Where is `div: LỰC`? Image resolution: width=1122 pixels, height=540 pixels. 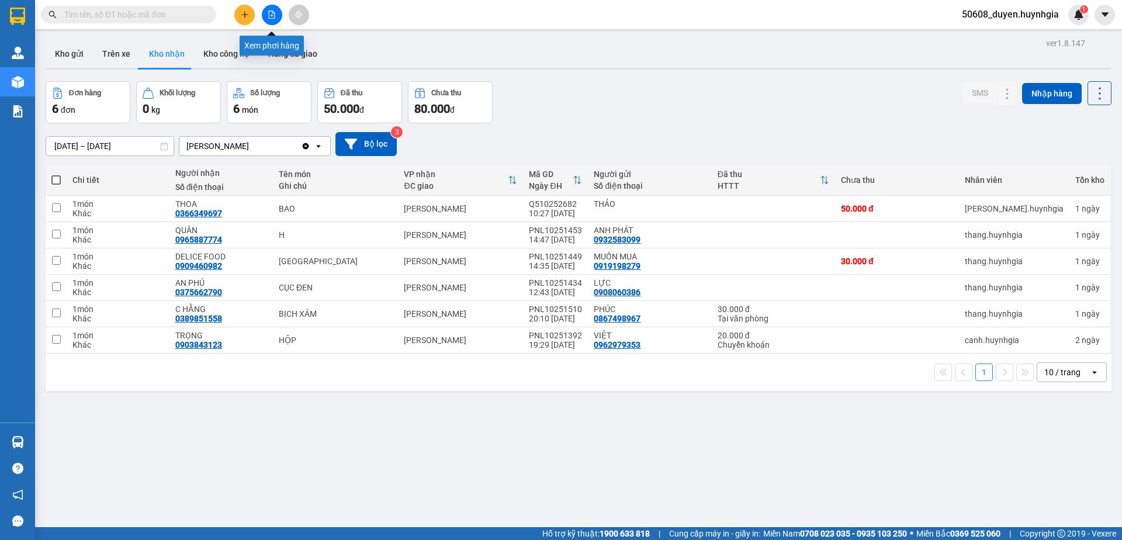
div: LỰC is located at coordinates (649, 283).